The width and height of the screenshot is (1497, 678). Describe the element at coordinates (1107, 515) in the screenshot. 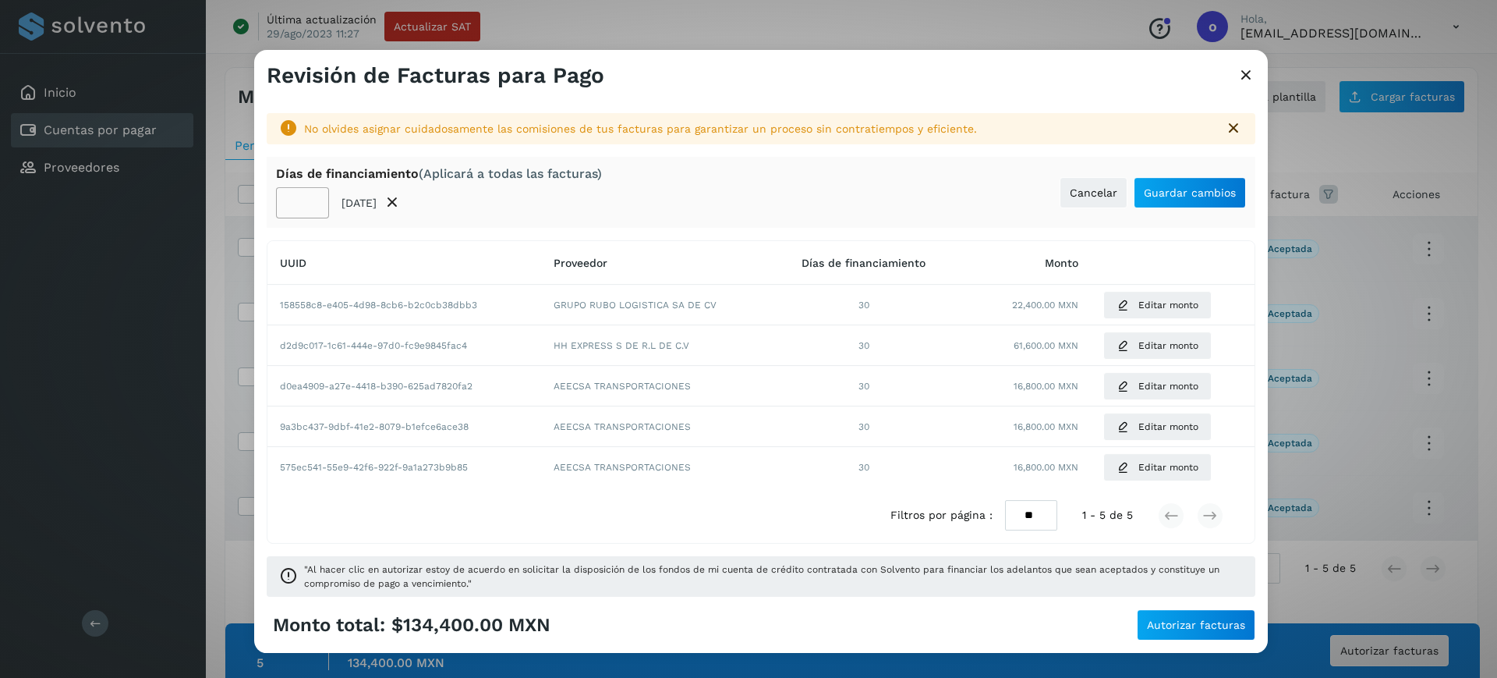

I see `span: 1 - 5 de 5` at that location.